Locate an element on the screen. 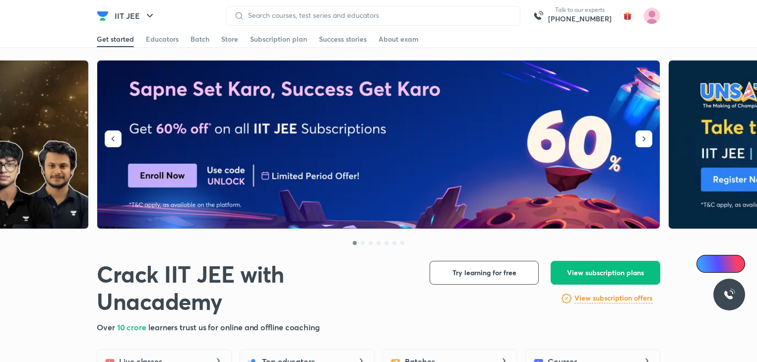 The height and width of the screenshot is (362, 757). span: Over is located at coordinates (107, 327).